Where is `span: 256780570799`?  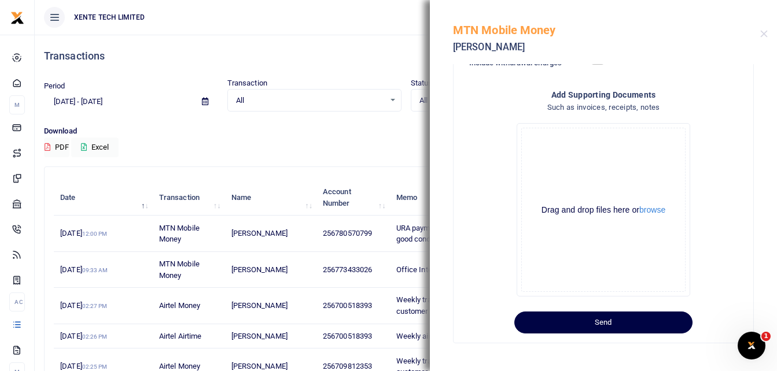 span: 256780570799 is located at coordinates (347, 233).